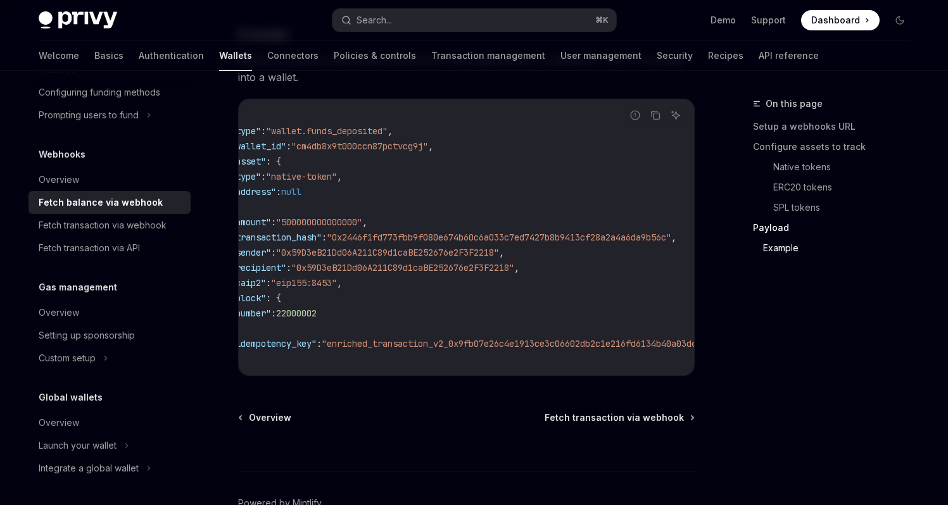 The image size is (948, 505). Describe the element at coordinates (788, 56) in the screenshot. I see `a: API reference` at that location.